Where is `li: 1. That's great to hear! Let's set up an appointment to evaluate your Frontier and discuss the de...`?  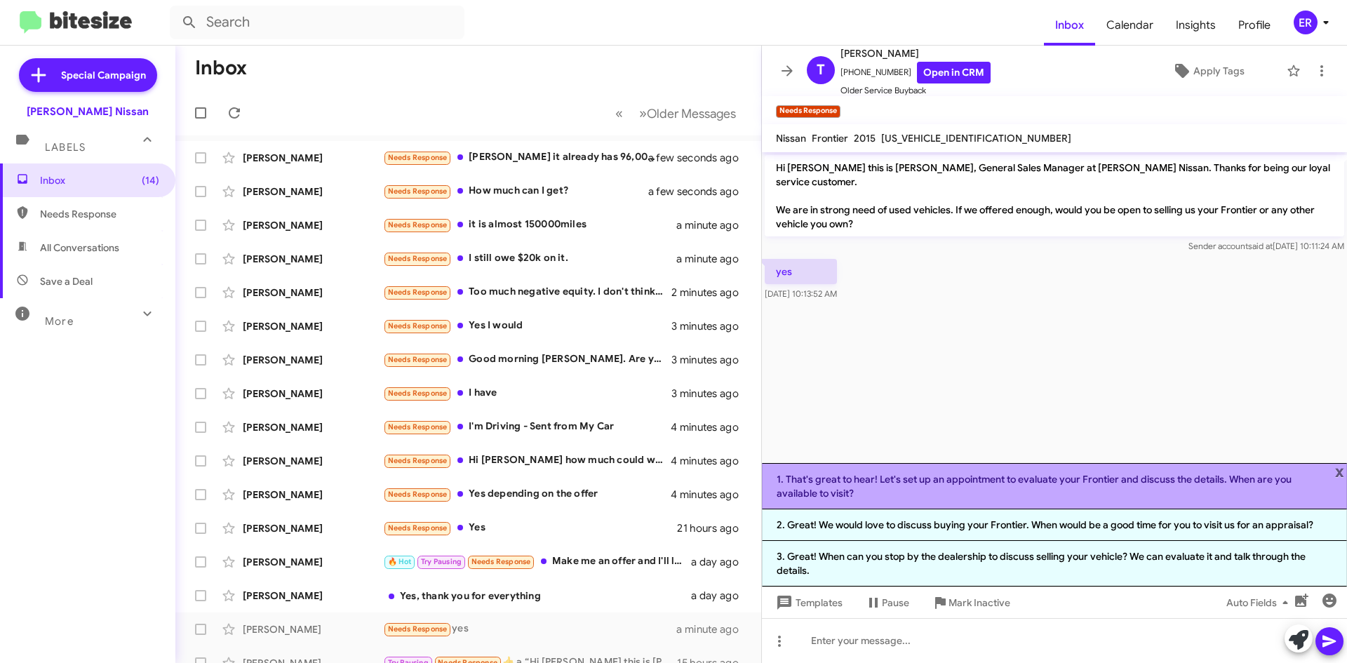
li: 1. That's great to hear! Let's set up an appointment to evaluate your Frontier and discuss the de... is located at coordinates (1055, 486).